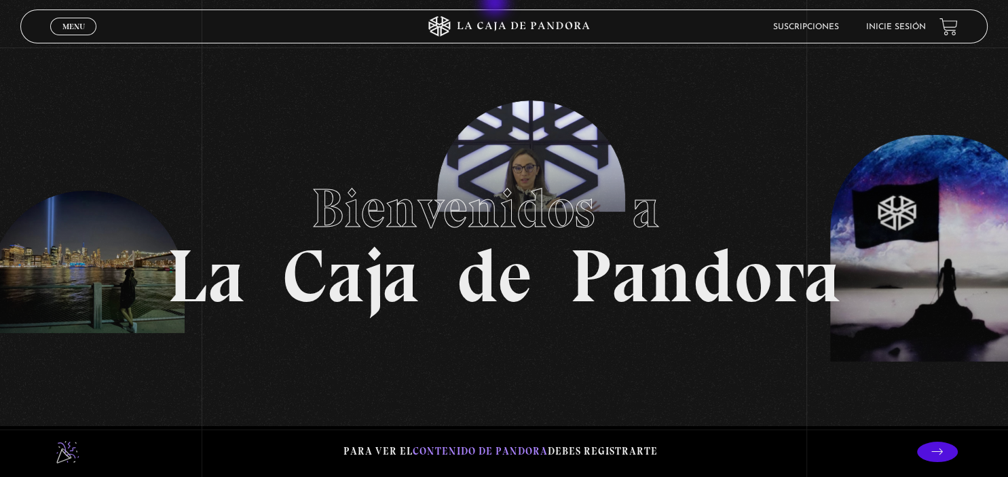  Describe the element at coordinates (73, 39) in the screenshot. I see `span: Cerrar` at that location.